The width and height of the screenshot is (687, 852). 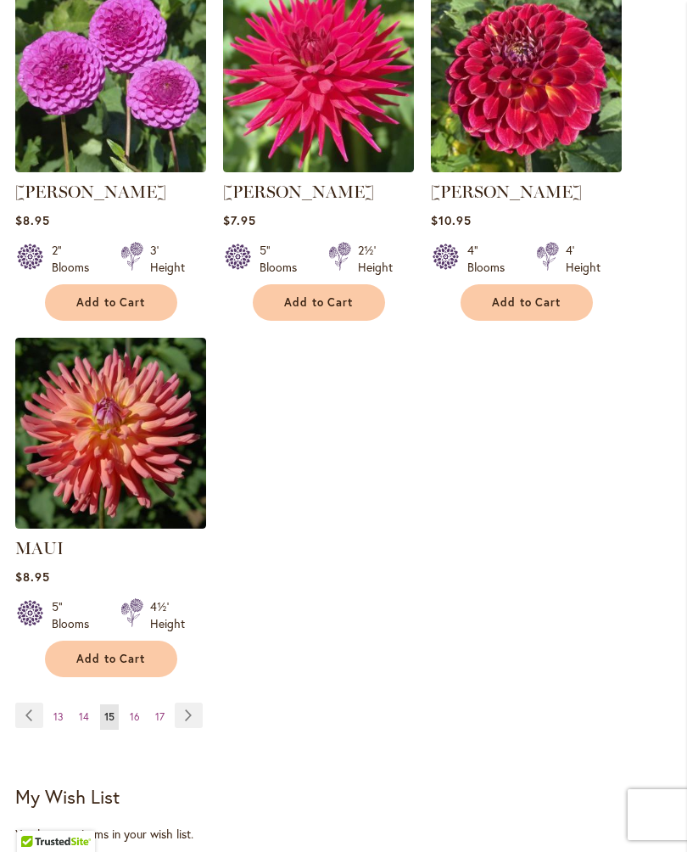 What do you see at coordinates (167, 615) in the screenshot?
I see `div: 4½' Height` at bounding box center [167, 615].